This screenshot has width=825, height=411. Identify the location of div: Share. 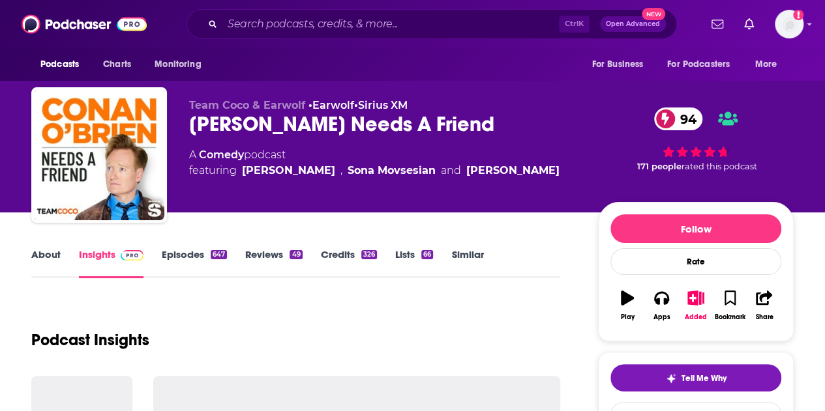
(763, 317).